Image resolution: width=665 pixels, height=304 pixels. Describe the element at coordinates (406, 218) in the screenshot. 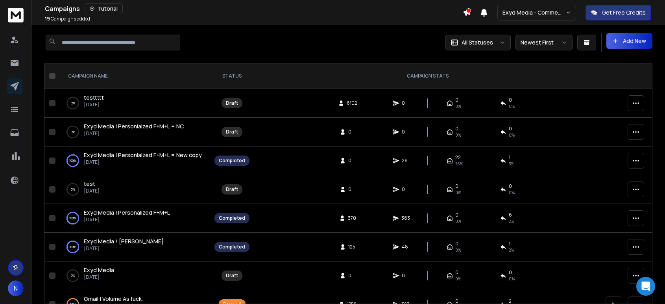

I see `span: 363` at that location.